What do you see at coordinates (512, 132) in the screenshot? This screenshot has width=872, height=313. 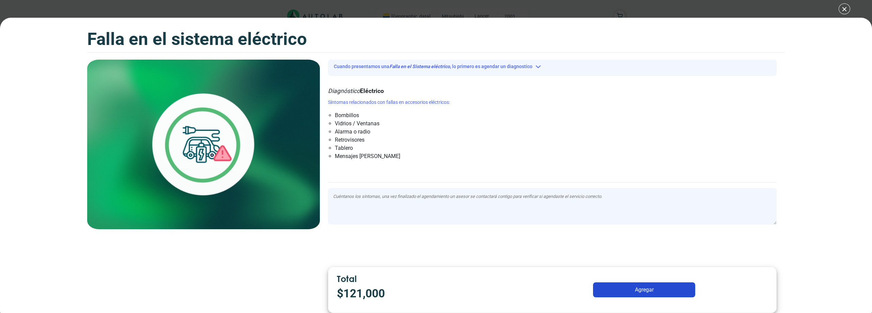 I see `li: Alarma o radio` at bounding box center [512, 132].